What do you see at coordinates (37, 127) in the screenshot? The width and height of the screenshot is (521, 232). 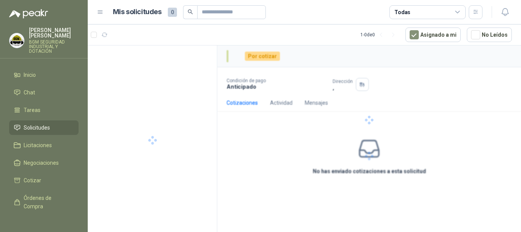 I see `span: Solicitudes` at bounding box center [37, 127].